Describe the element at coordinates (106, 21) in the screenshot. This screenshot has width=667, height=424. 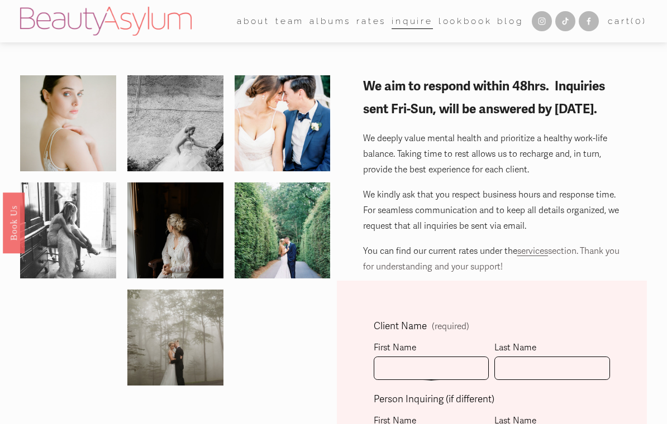
I see `img: Beauty Asylum | Bridal Hair &amp; Makeup Charlotte &amp; Atlanta` at that location.